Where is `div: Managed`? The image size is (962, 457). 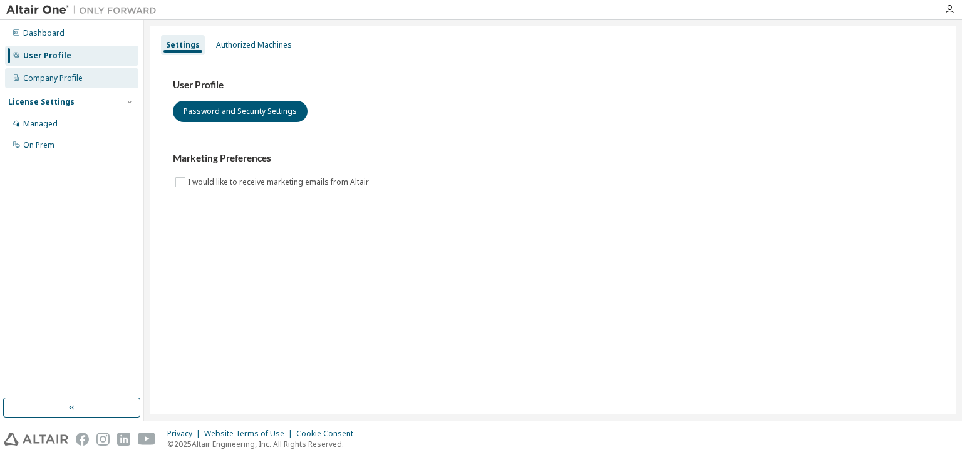 div: Managed is located at coordinates (40, 124).